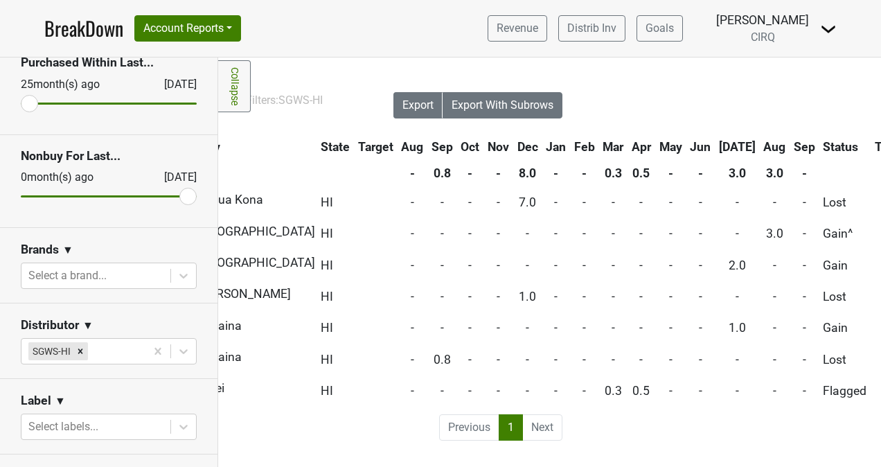  I want to click on span: 0.3, so click(613, 391).